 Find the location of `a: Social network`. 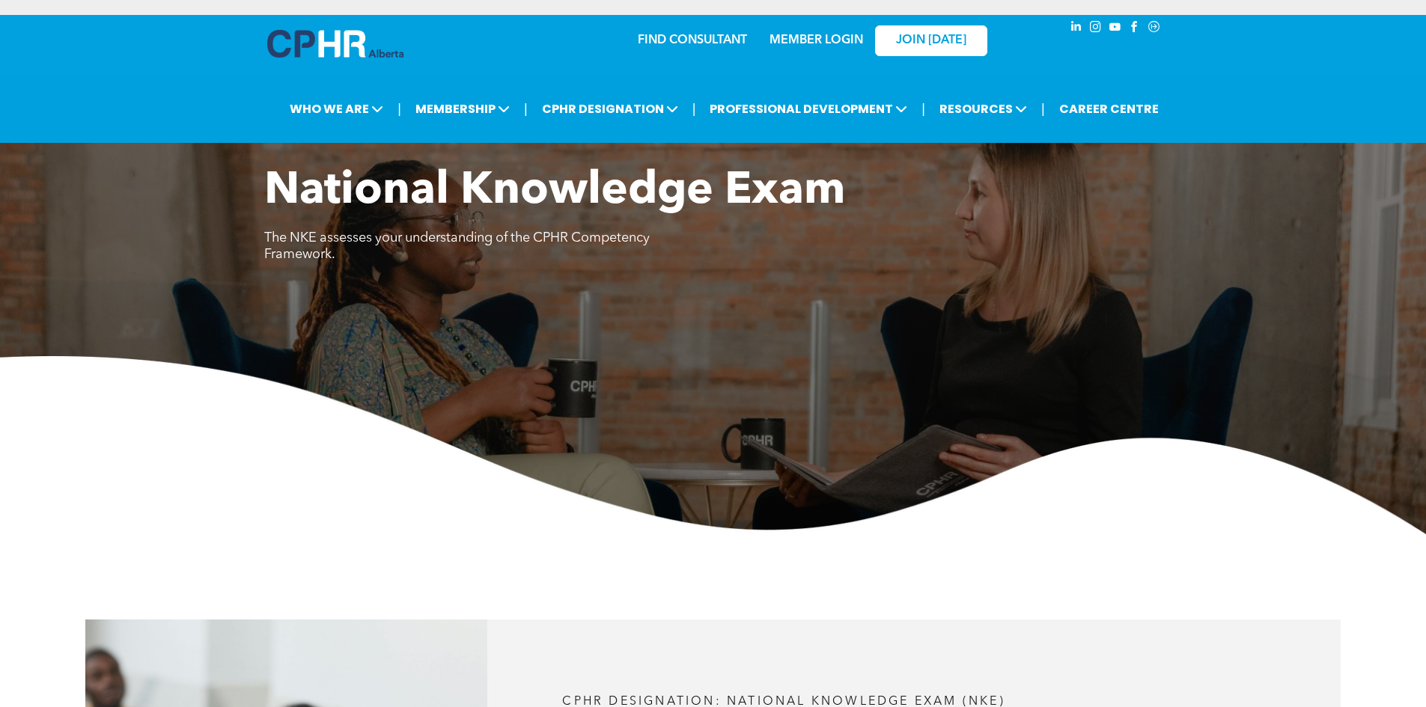

a: Social network is located at coordinates (1154, 28).